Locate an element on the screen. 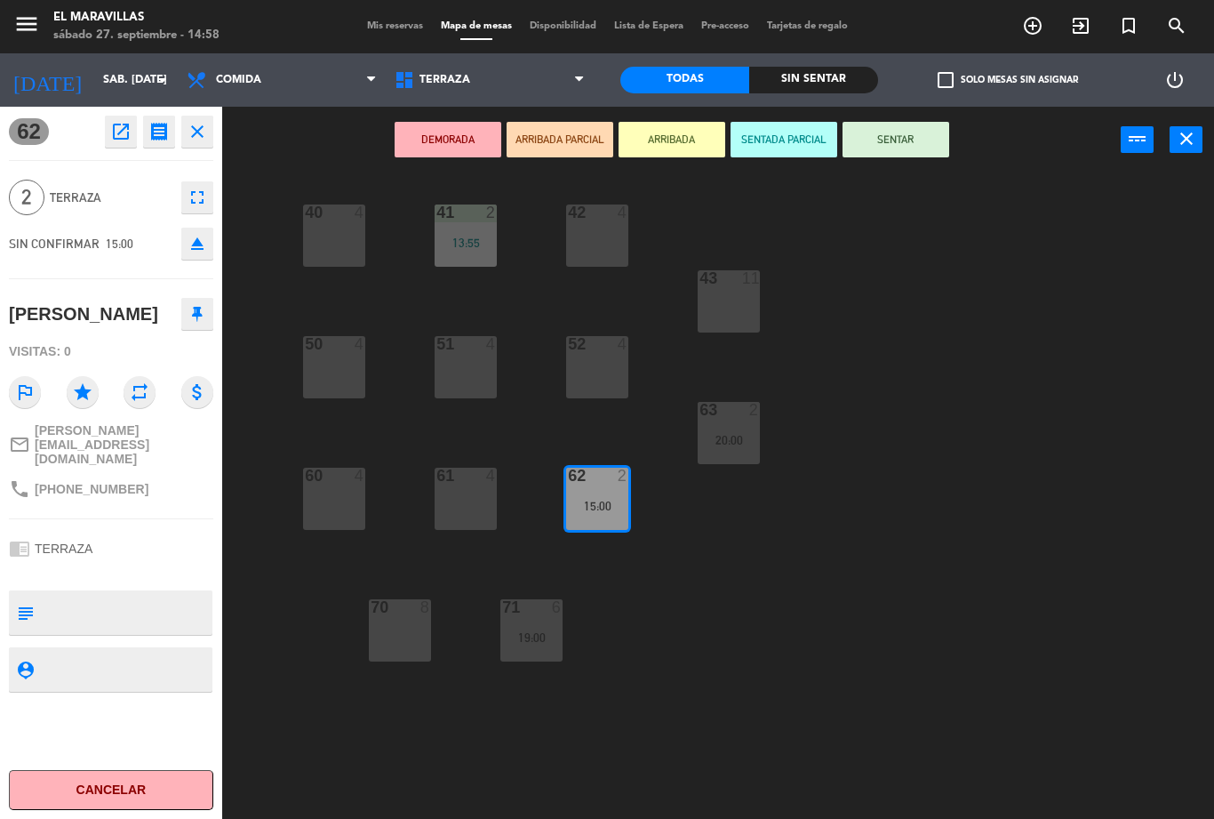  i: outlined_flag is located at coordinates (25, 392).